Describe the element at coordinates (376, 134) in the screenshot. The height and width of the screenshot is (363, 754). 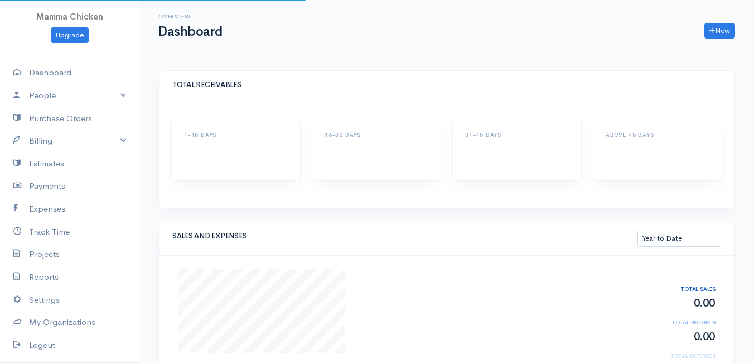
I see `h6: 16-30 DAYS` at that location.